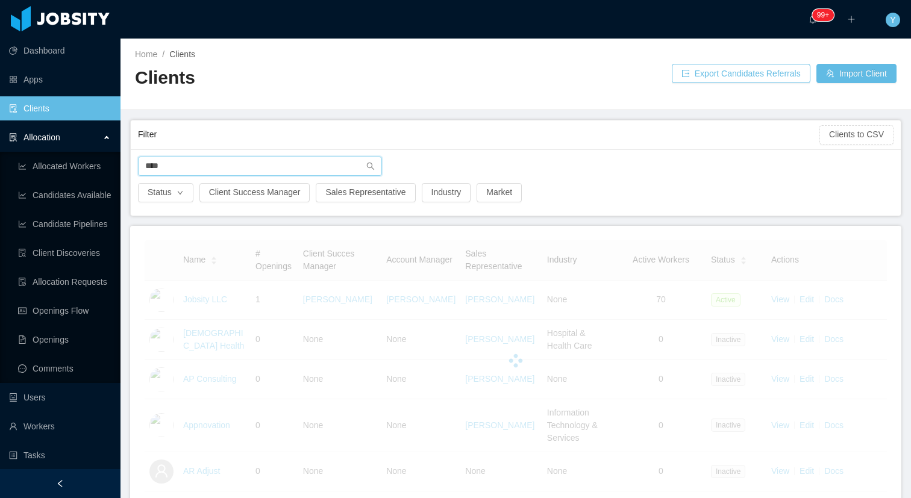 This screenshot has height=498, width=911. I want to click on a: icon: file-doneAllocation Requests, so click(64, 282).